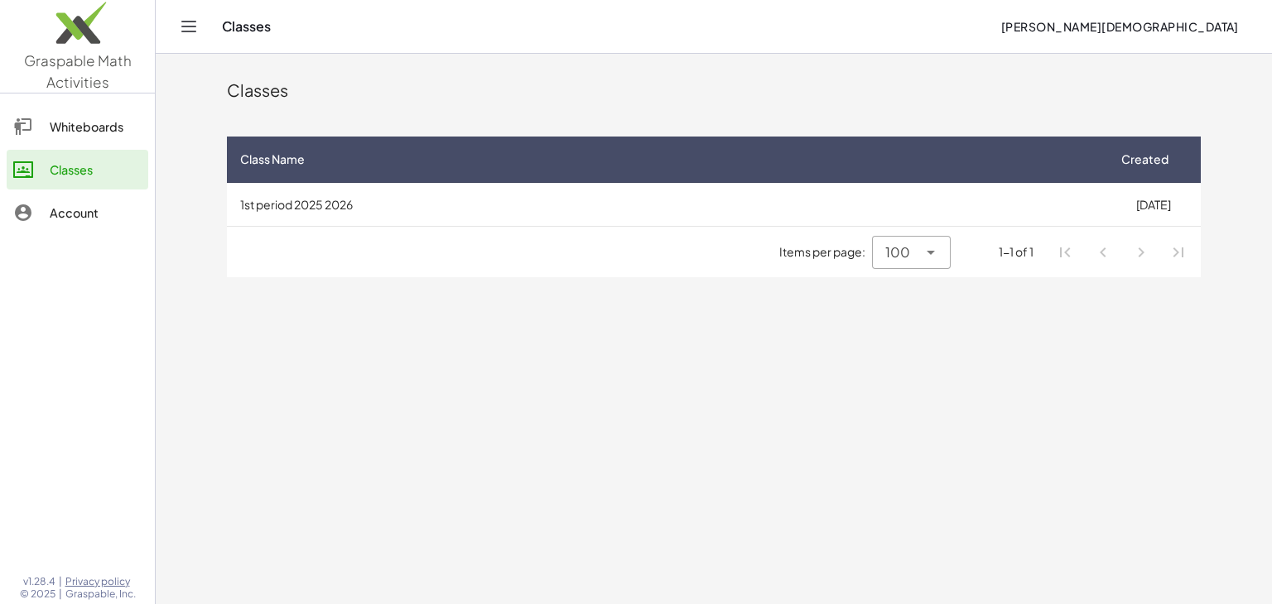  What do you see at coordinates (898, 253) in the screenshot?
I see `span: 100` at bounding box center [898, 253].